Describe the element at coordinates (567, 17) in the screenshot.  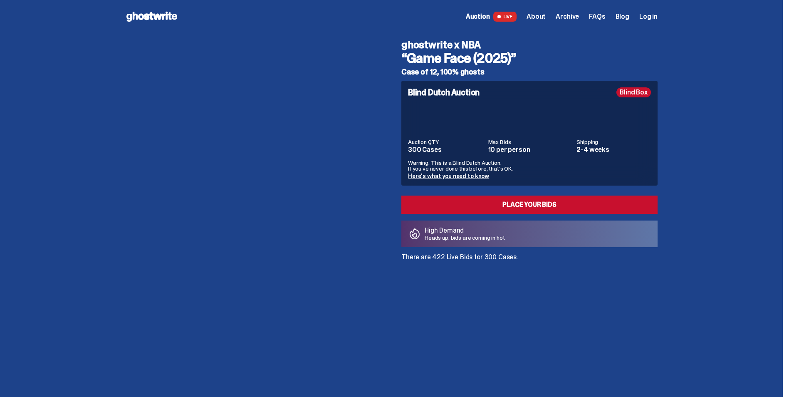
I see `a: Archive` at that location.